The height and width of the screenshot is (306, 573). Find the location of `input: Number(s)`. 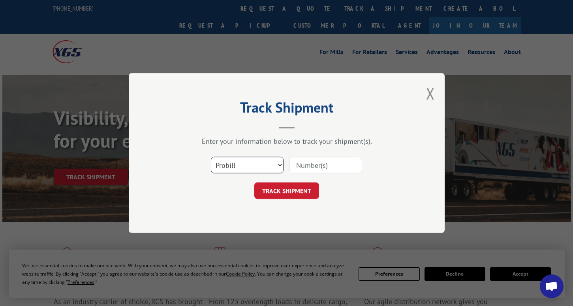

input: Number(s) is located at coordinates (326, 165).